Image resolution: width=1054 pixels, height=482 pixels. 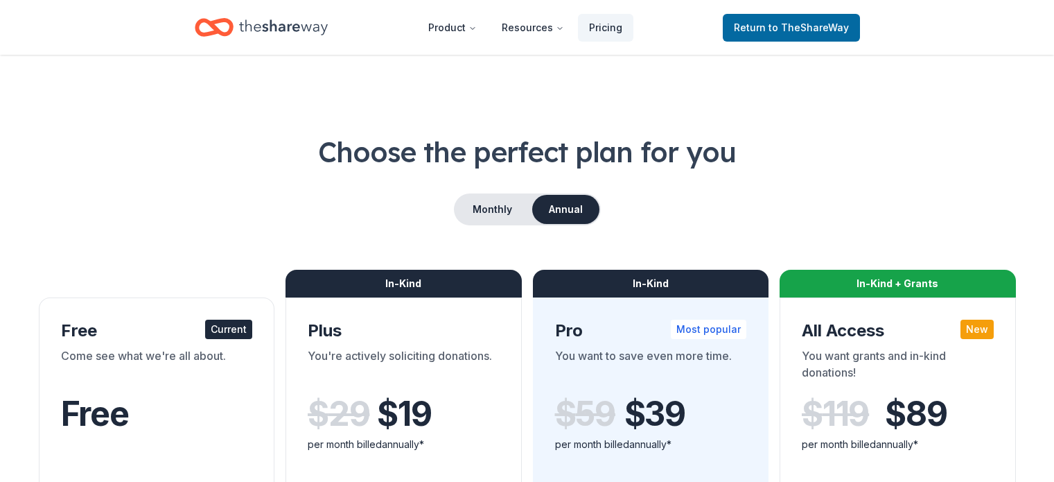 What do you see at coordinates (157, 331) in the screenshot?
I see `div: Free` at bounding box center [157, 331].